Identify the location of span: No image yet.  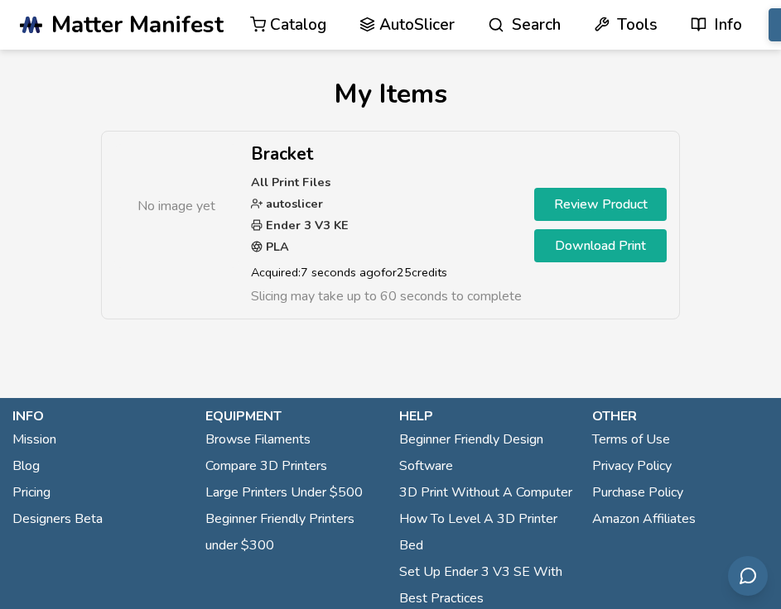
(176, 206).